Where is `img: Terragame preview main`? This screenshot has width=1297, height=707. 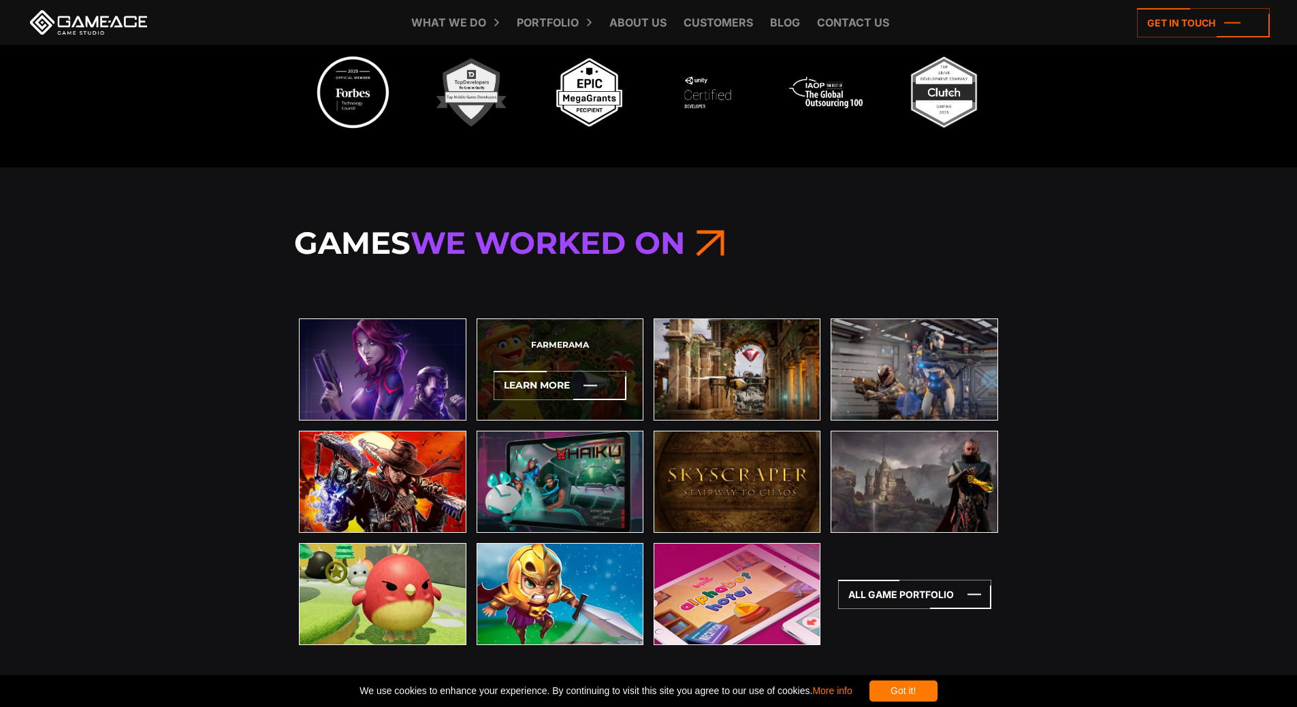
img: Terragame preview main is located at coordinates (914, 370).